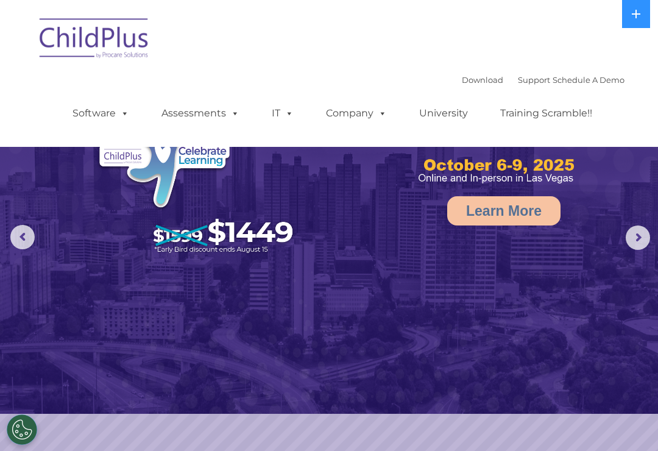  What do you see at coordinates (555, 385) in the screenshot?
I see `div: Chat Widget` at bounding box center [555, 385].